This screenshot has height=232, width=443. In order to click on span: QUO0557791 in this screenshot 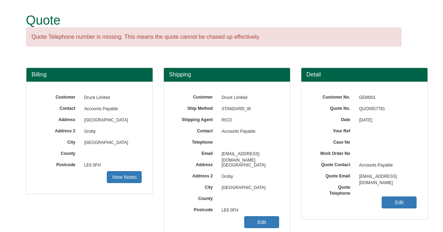, I will do `click(387, 109)`.